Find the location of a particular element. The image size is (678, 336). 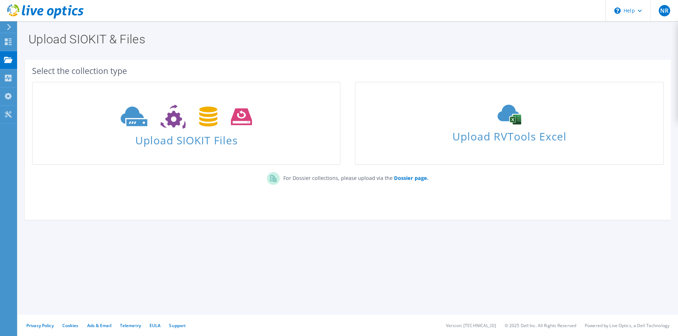

a: Support is located at coordinates (177, 326).